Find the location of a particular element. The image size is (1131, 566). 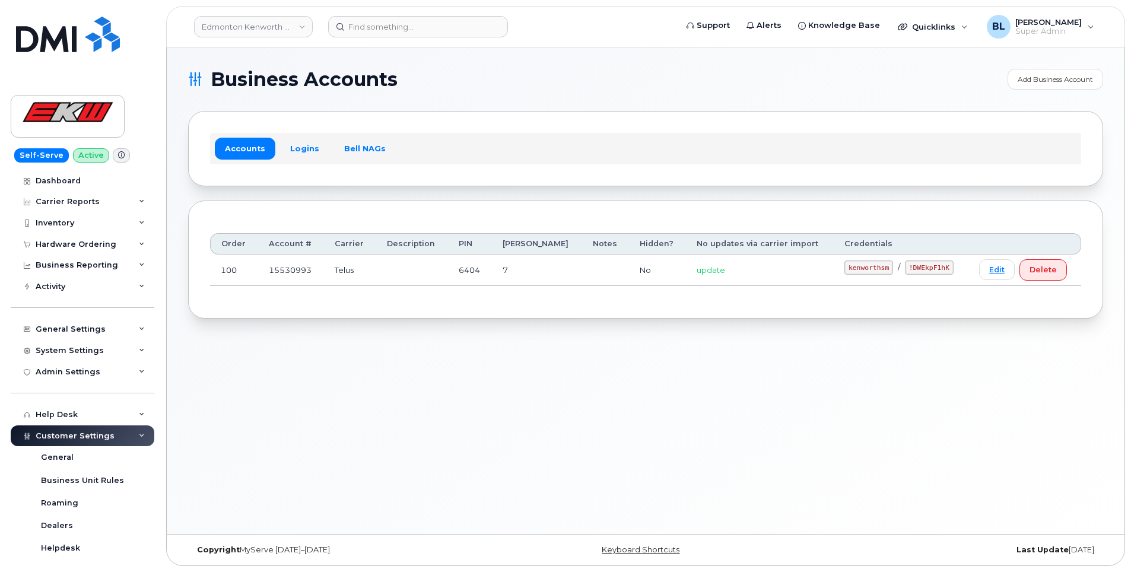

button: Delete is located at coordinates (1043, 270).